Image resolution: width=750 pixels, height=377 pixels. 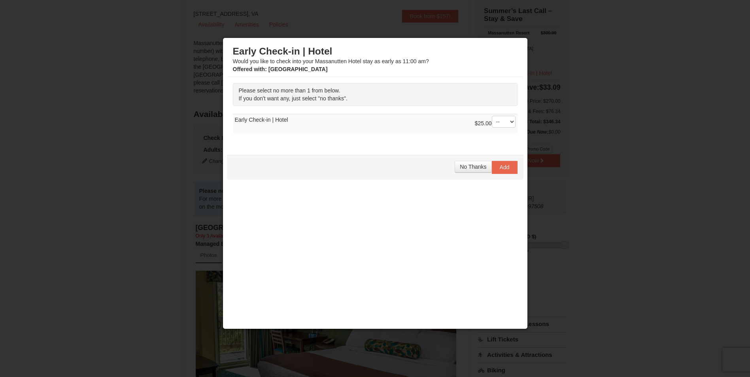 What do you see at coordinates (473, 167) in the screenshot?
I see `span: No Thanks` at bounding box center [473, 167].